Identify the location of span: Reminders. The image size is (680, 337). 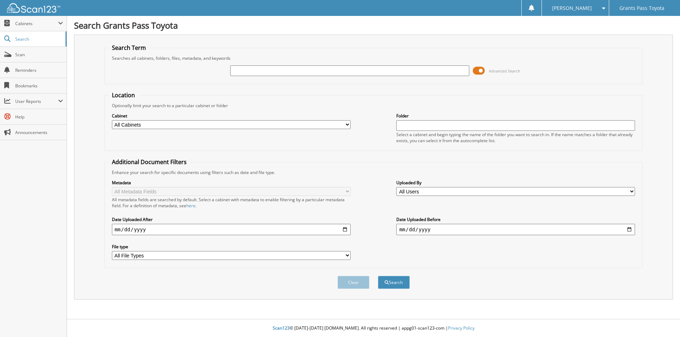
(39, 70).